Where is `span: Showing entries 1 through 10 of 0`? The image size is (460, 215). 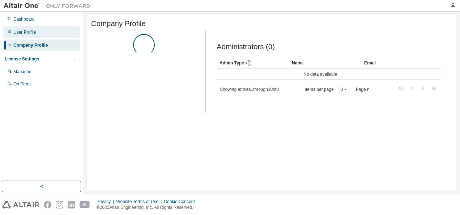
span: Showing entries 1 through 10 of 0 is located at coordinates (249, 89).